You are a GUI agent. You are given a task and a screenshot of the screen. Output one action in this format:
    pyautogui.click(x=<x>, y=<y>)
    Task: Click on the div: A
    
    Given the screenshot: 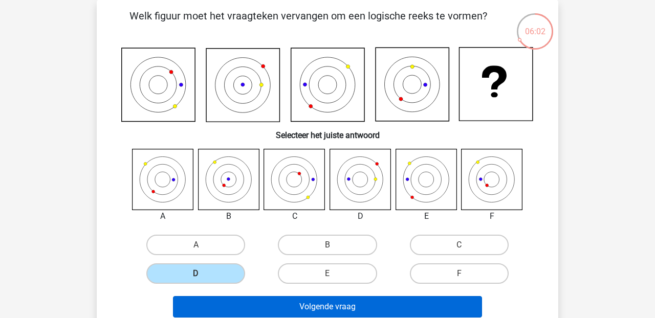 What is the action you would take?
    pyautogui.click(x=163, y=216)
    